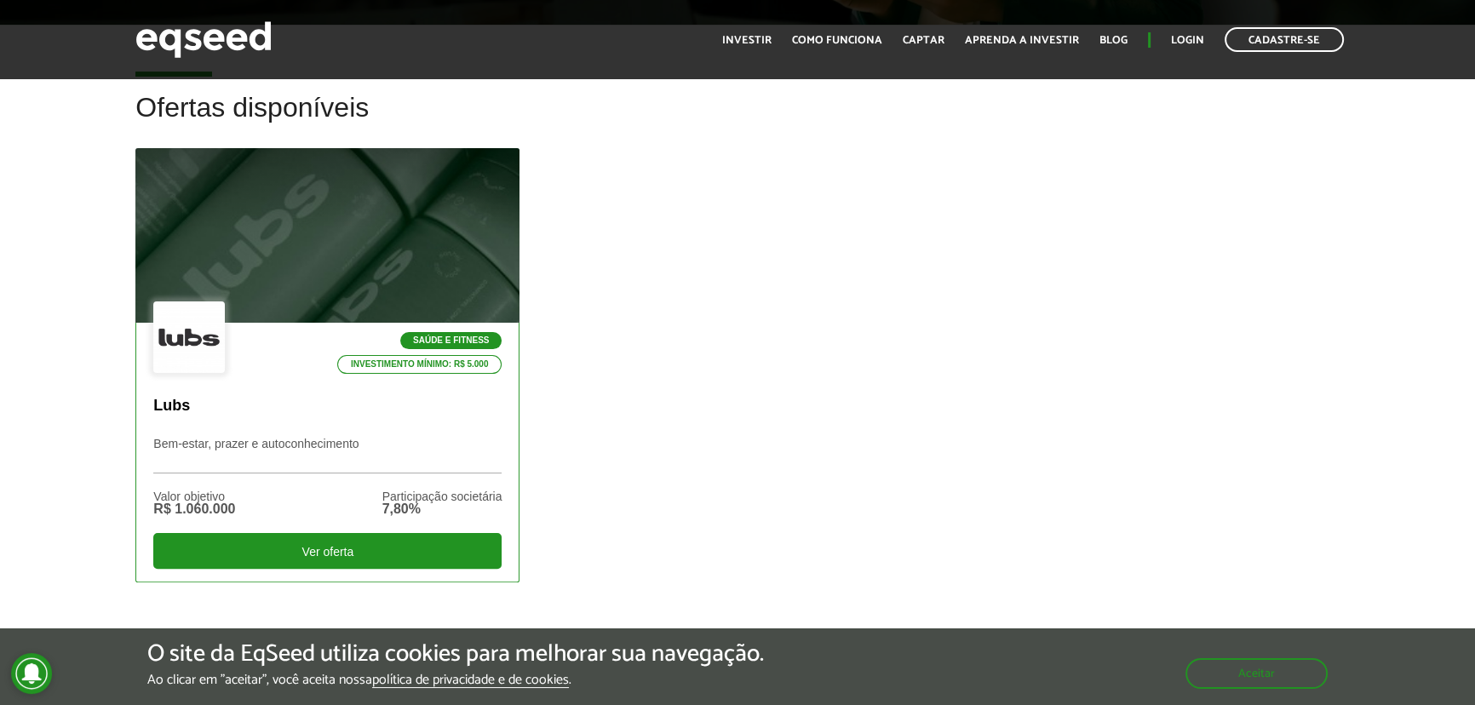 The image size is (1475, 705). I want to click on a: Login, so click(1187, 40).